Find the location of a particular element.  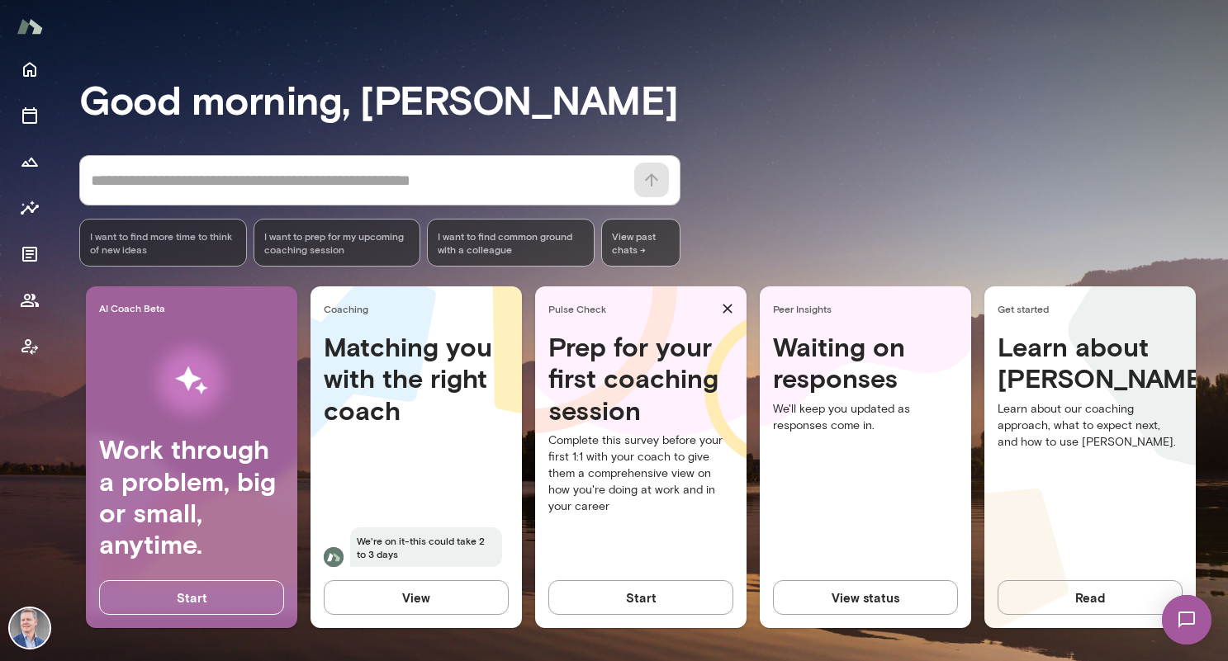

h4: Work through a problem, big or small, anytime. is located at coordinates (192, 497).